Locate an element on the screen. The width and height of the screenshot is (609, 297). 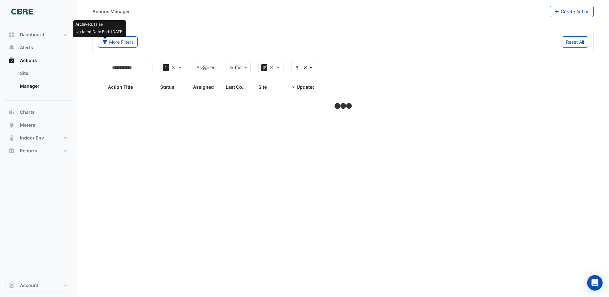
app-icon: Indoor Env is located at coordinates (12, 138).